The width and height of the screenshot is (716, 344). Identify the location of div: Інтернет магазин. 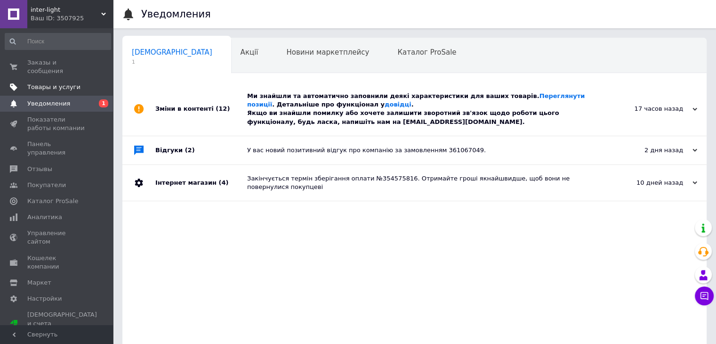
(201, 183).